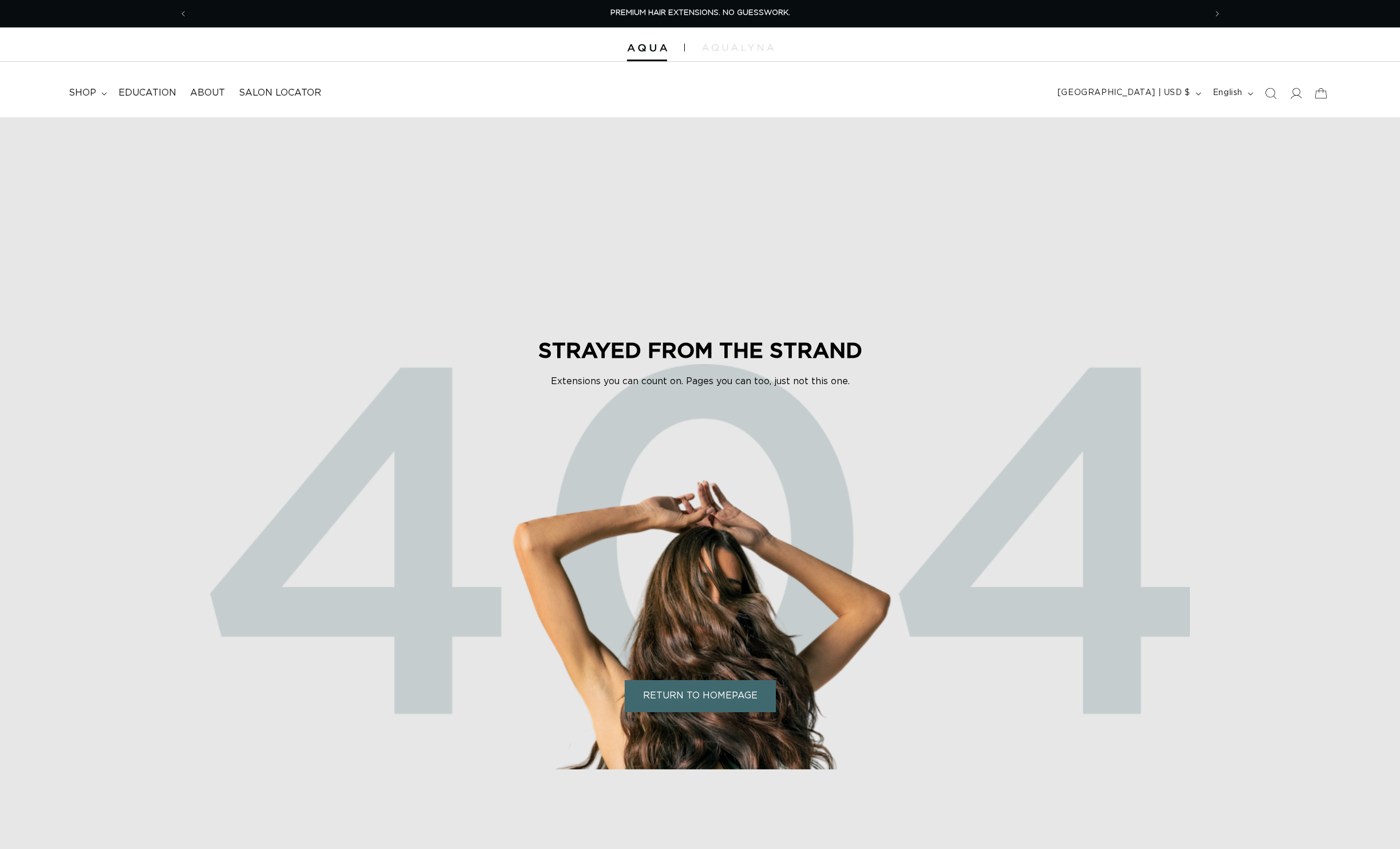 This screenshot has height=849, width=1400. What do you see at coordinates (1217, 14) in the screenshot?
I see `button: Next announcement` at bounding box center [1217, 14].